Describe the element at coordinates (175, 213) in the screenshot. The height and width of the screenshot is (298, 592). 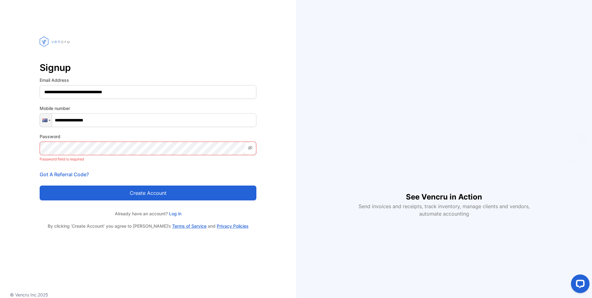
I see `a: Log in` at that location.